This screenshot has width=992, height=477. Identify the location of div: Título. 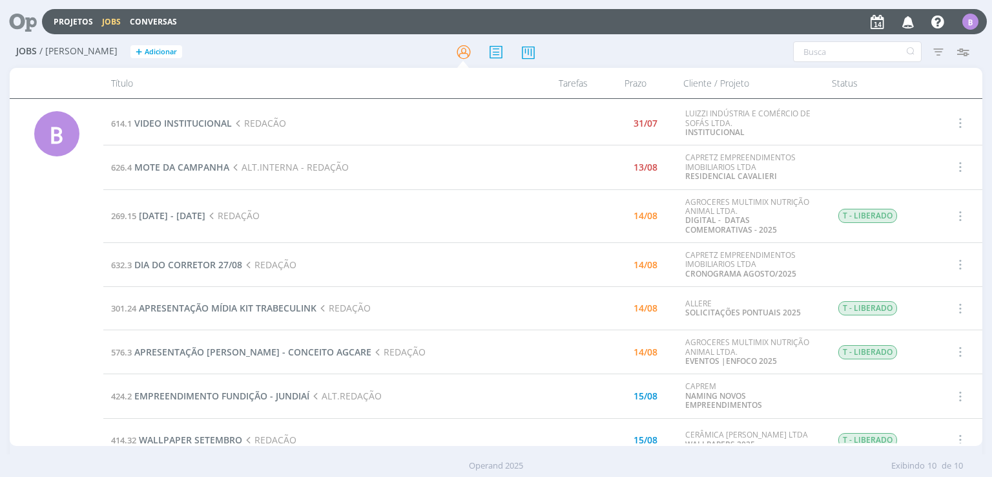
(310, 83).